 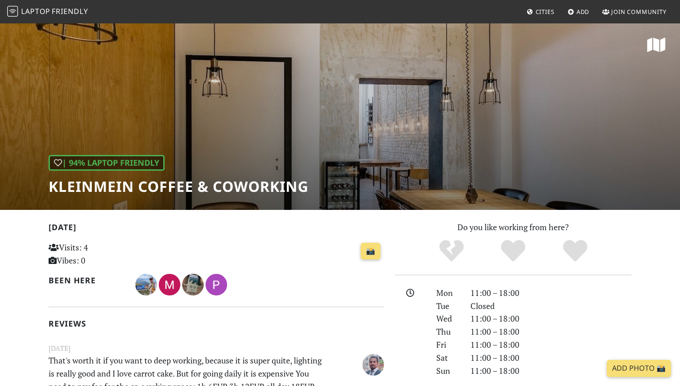 I want to click on span: Philipp Hoffmann, so click(x=216, y=283).